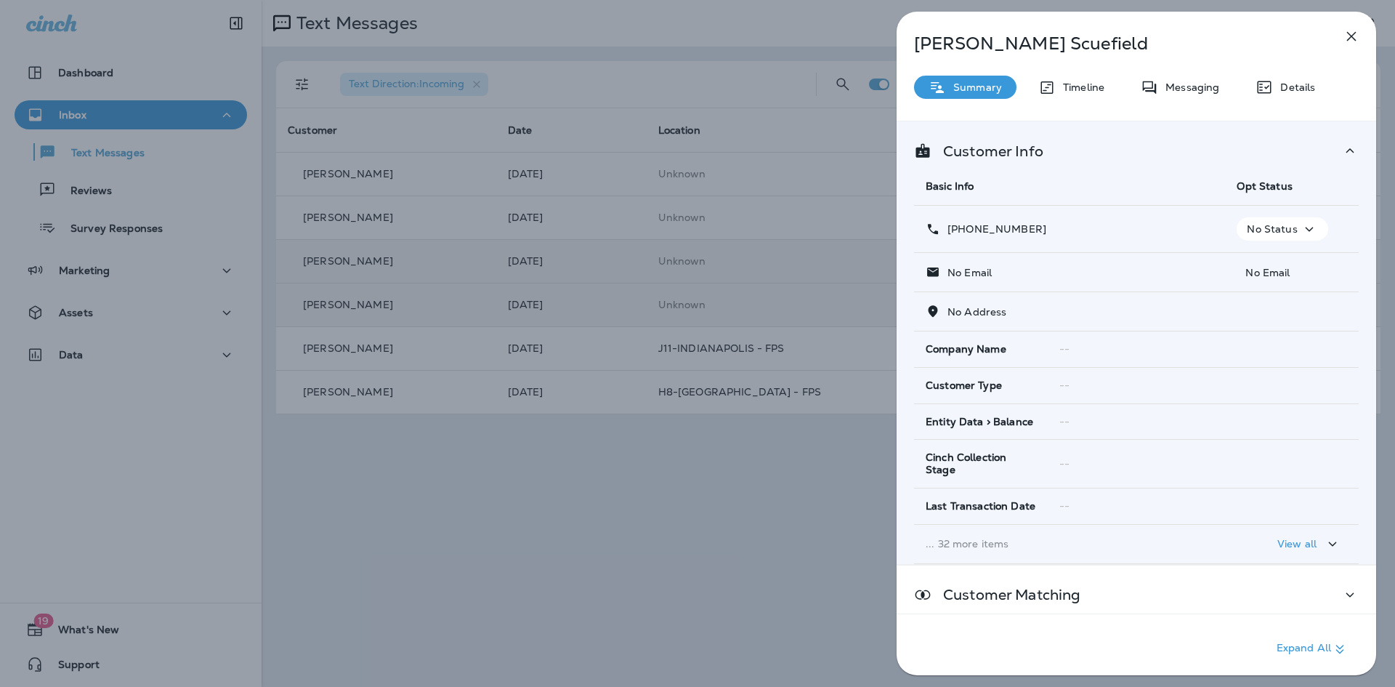 This screenshot has width=1395, height=687. What do you see at coordinates (963, 385) in the screenshot?
I see `span: Customer Type` at bounding box center [963, 385].